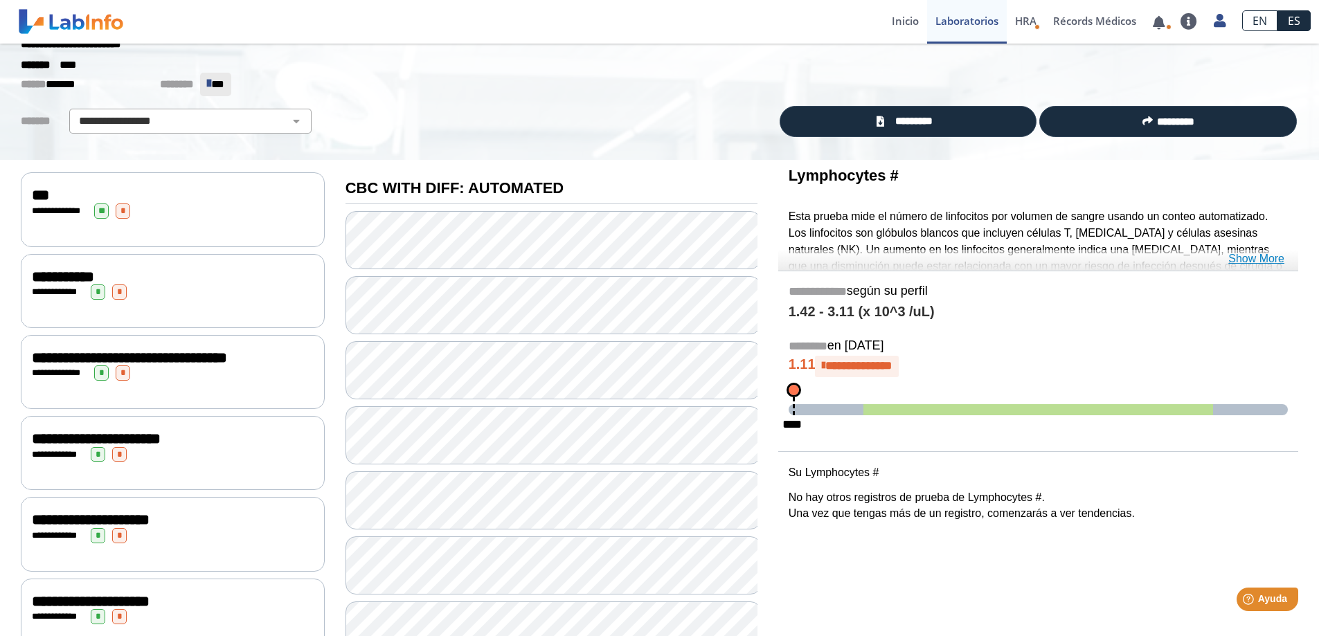  Describe the element at coordinates (1038, 366) in the screenshot. I see `h4: 1.11` at that location.